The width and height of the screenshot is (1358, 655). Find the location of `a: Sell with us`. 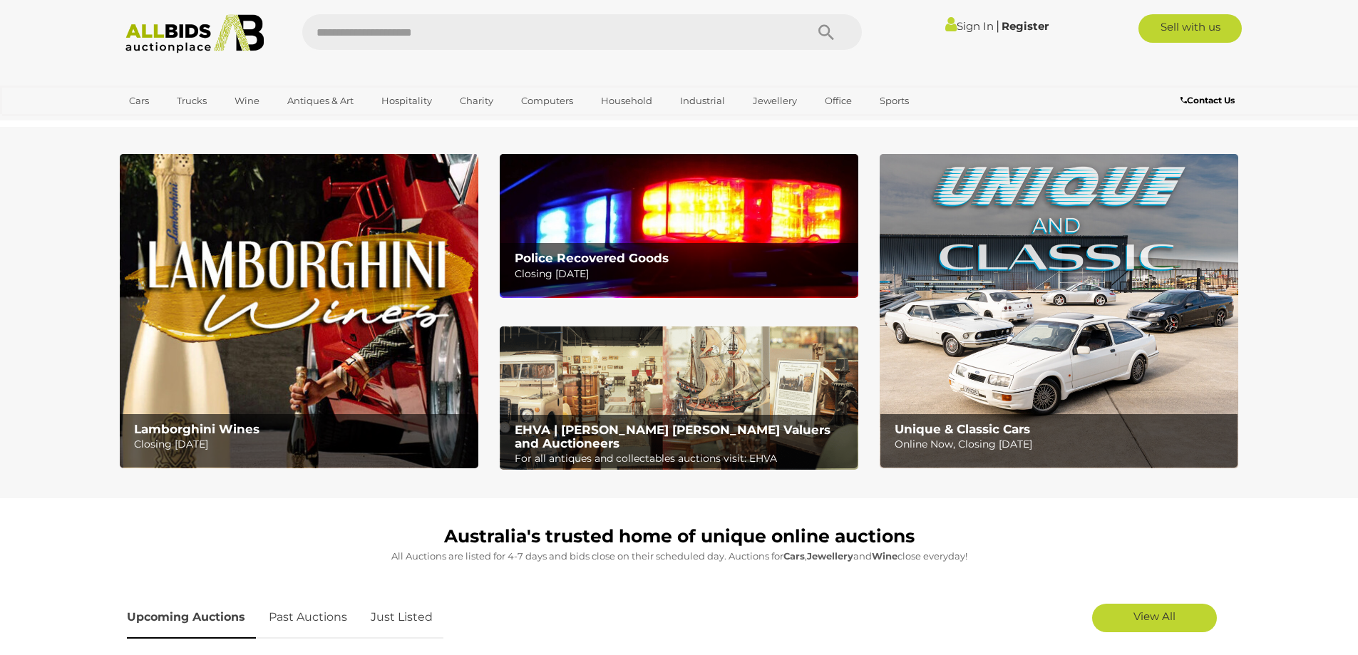

a: Sell with us is located at coordinates (1190, 29).